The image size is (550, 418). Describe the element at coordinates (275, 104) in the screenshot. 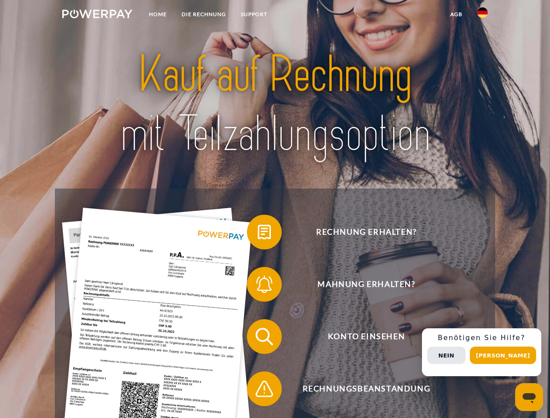

I see `img: title-powerpay_de.svg` at that location.